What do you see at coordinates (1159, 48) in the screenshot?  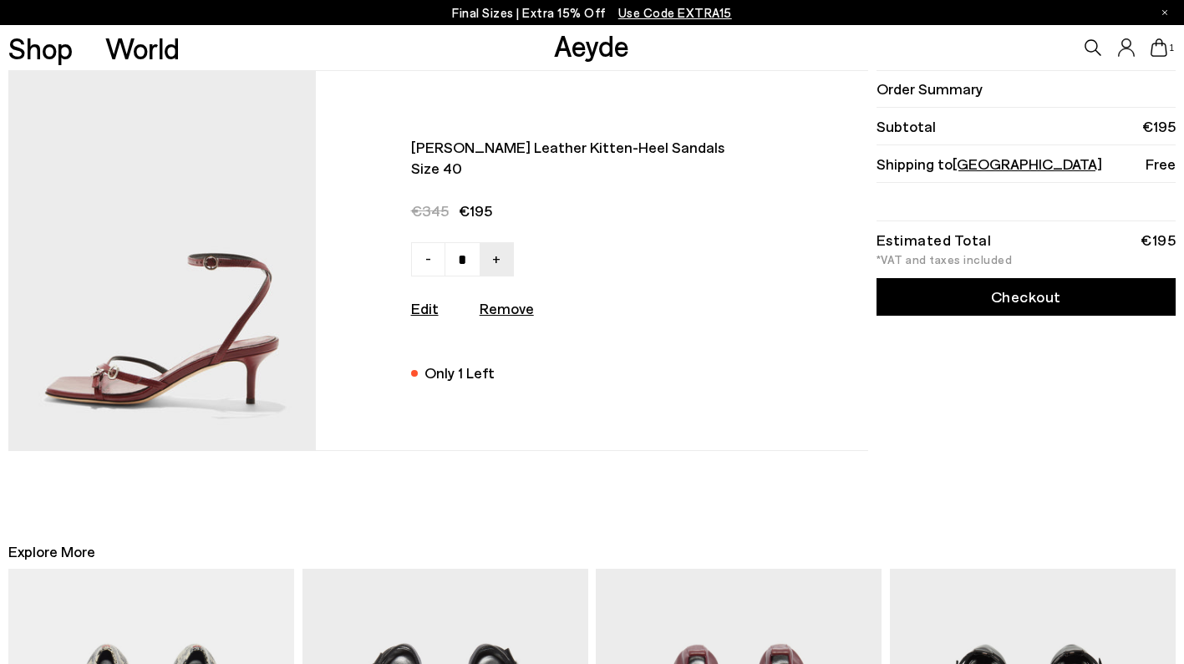 I see `a: 1` at bounding box center [1159, 48].